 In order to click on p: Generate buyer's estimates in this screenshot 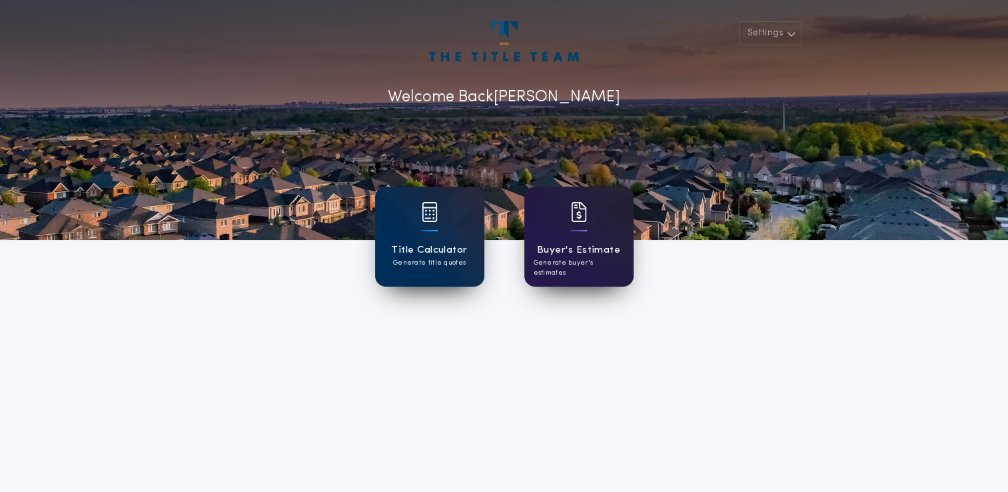, I will do `click(579, 268)`.